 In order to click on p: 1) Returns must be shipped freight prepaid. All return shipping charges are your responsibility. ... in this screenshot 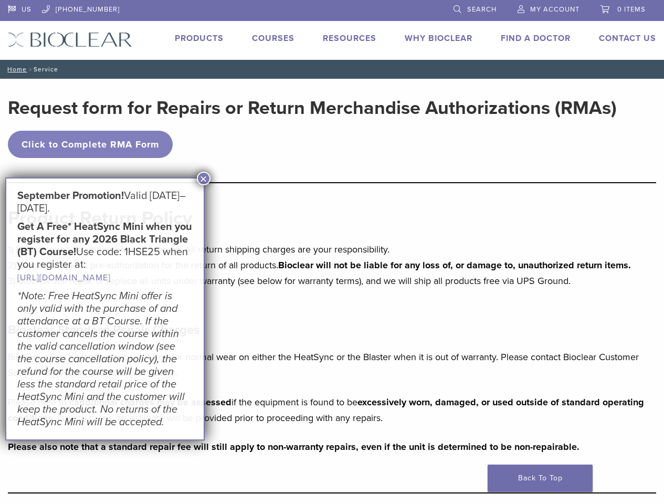, I will do `click(332, 265)`.